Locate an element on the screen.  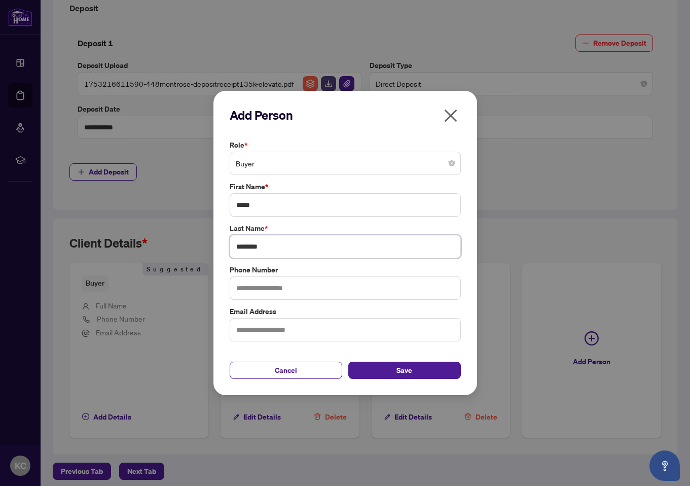
button: Cancel is located at coordinates (286, 370).